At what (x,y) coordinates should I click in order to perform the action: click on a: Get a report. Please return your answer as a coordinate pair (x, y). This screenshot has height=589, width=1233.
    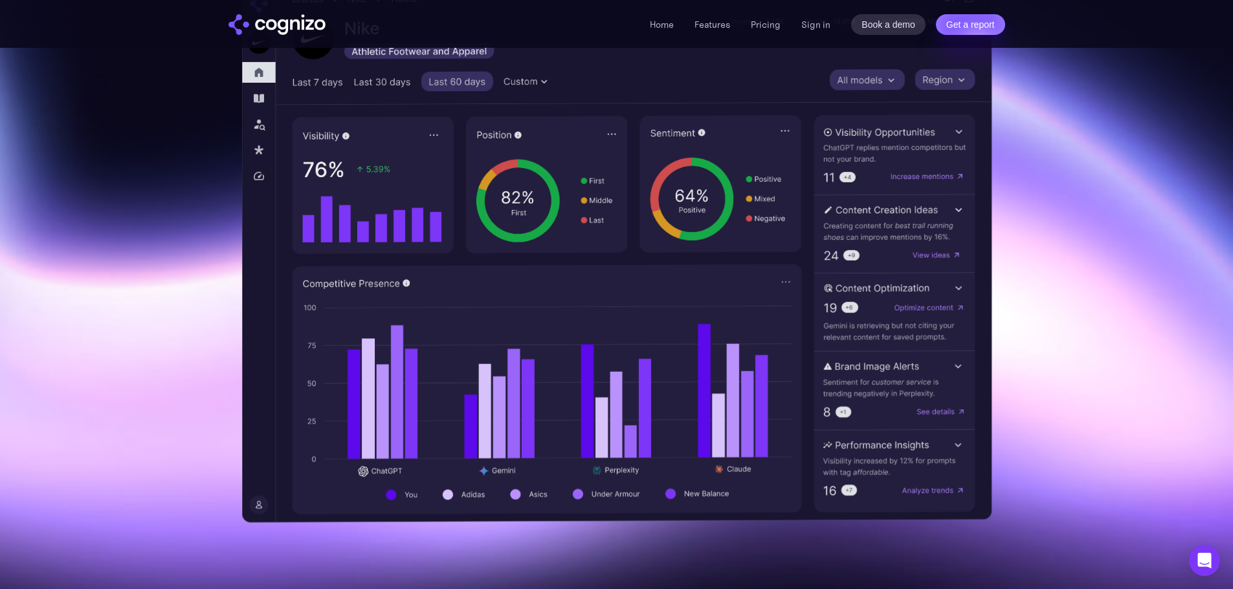
    Looking at the image, I should click on (970, 25).